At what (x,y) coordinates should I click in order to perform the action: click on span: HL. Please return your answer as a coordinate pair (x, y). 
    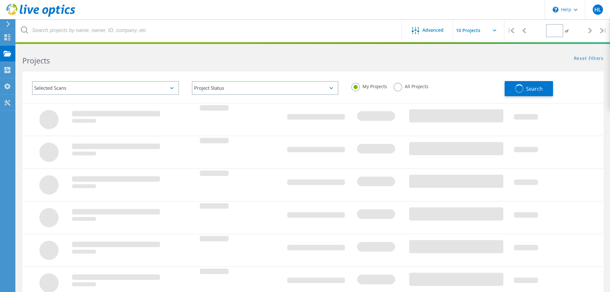
    Looking at the image, I should click on (597, 10).